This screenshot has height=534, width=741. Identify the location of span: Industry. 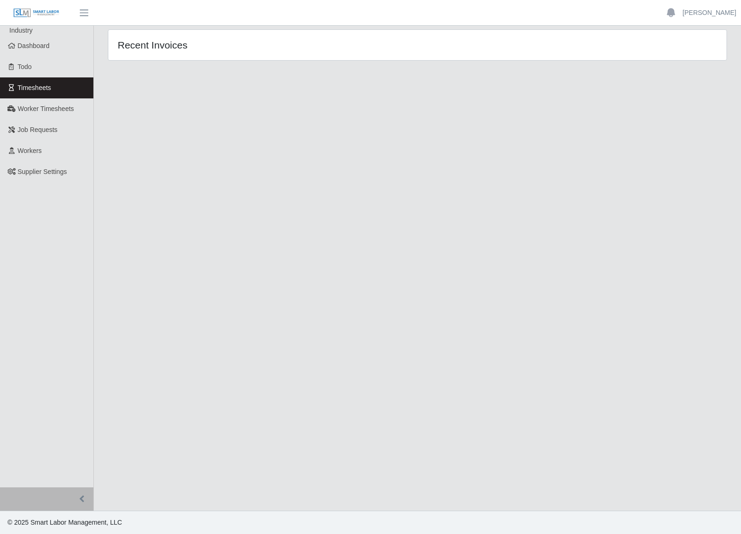
(21, 30).